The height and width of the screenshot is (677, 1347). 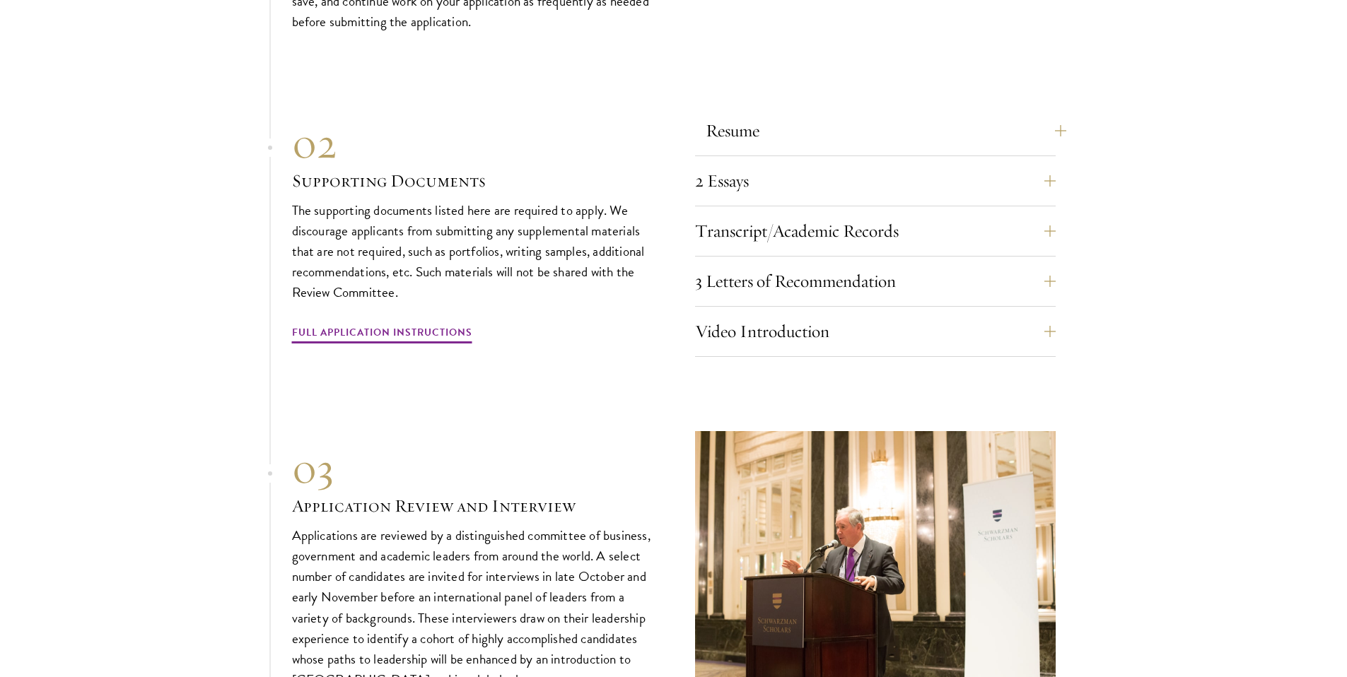 I want to click on a: Full Application Instructions, so click(x=382, y=334).